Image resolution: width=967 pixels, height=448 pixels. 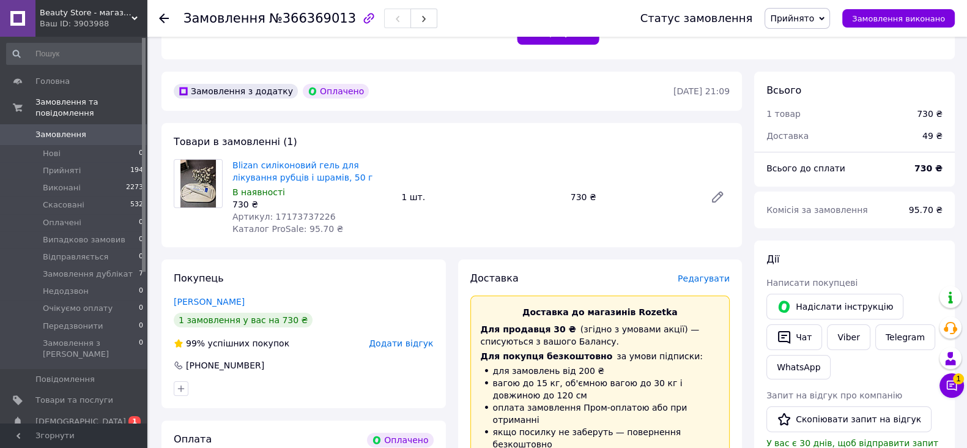 What do you see at coordinates (259, 192) in the screenshot?
I see `span: В наявності` at bounding box center [259, 192].